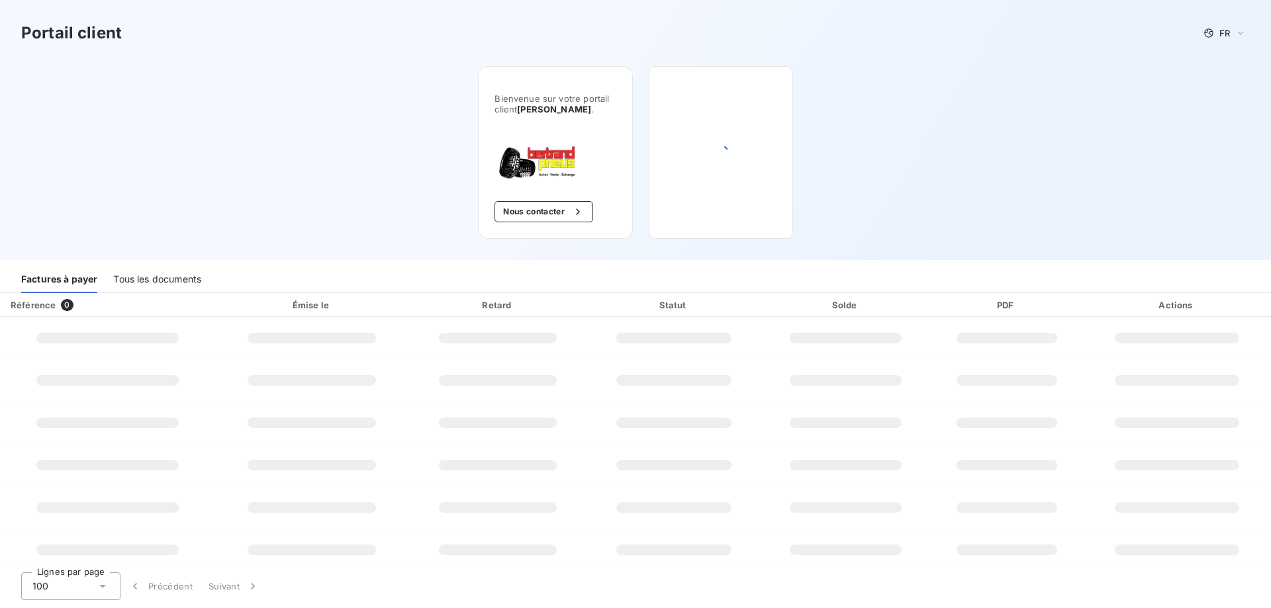  I want to click on span: 0, so click(67, 305).